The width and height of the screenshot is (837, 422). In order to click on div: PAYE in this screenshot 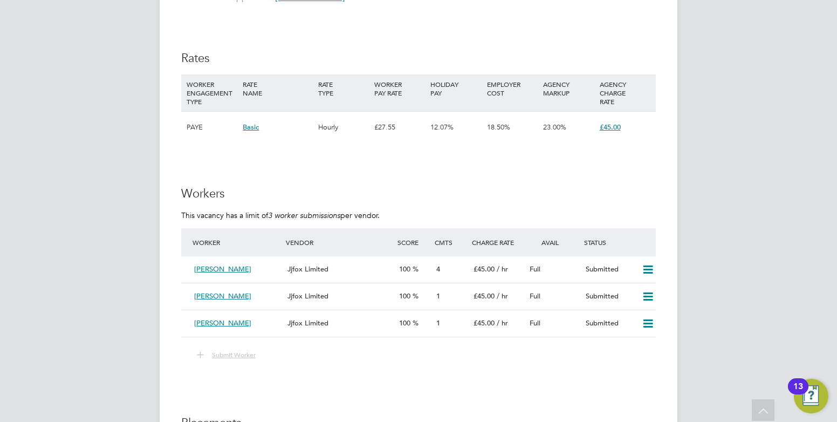, I will do `click(212, 127)`.